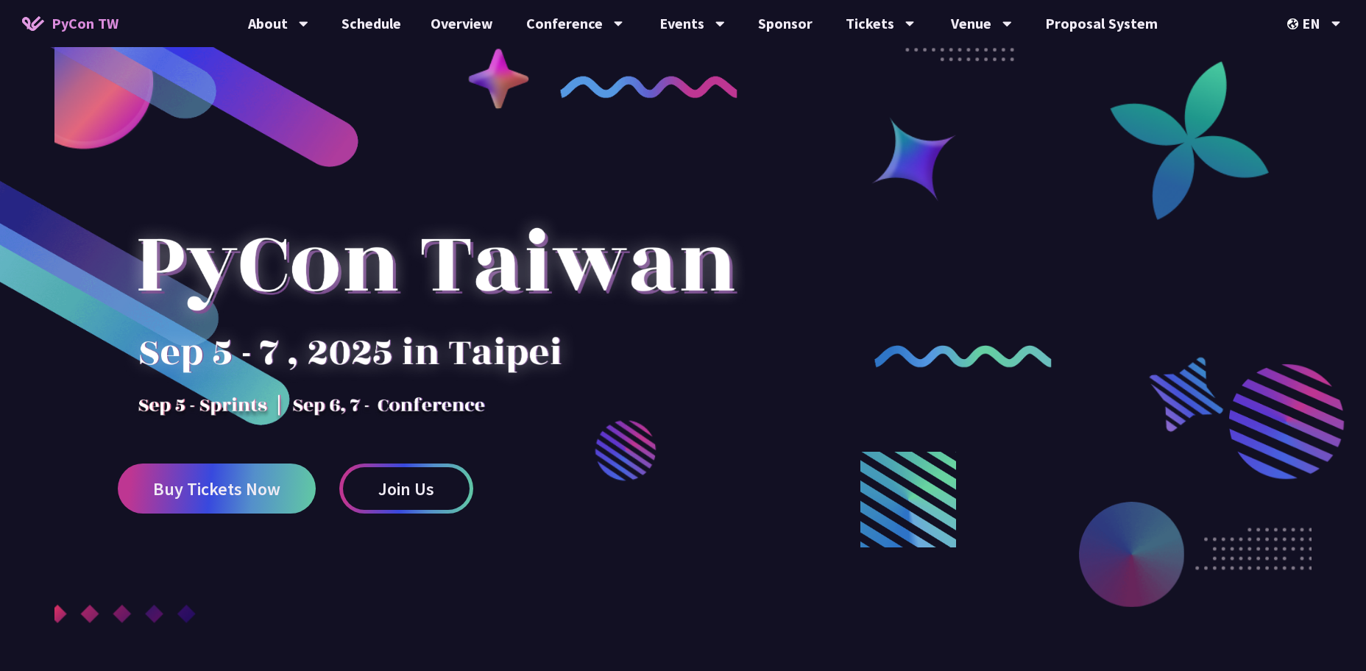 This screenshot has width=1366, height=671. Describe the element at coordinates (1295, 24) in the screenshot. I see `img: Locale Icon` at that location.